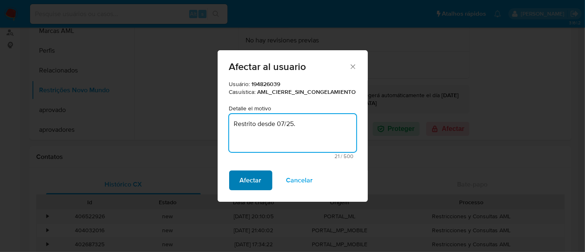 This screenshot has height=252, width=585. What do you see at coordinates (353, 66) in the screenshot?
I see `button: Fechar` at bounding box center [353, 66].